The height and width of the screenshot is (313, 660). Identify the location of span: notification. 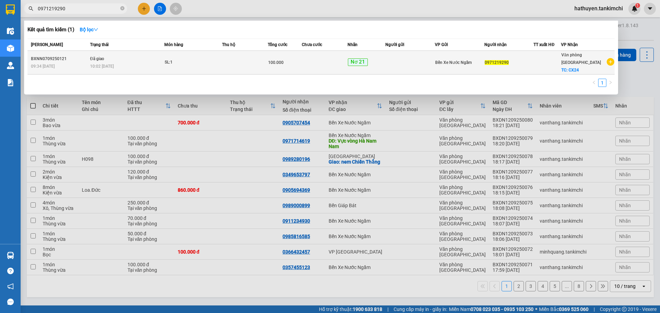
(10, 286).